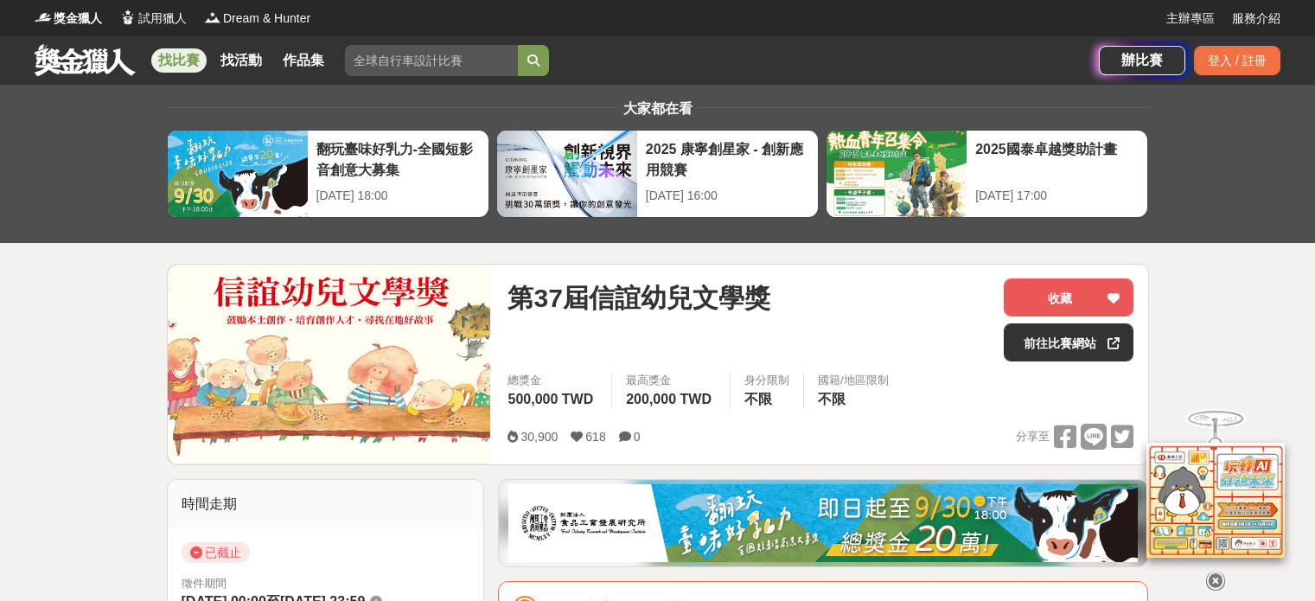  Describe the element at coordinates (329, 364) in the screenshot. I see `img: Cover Image` at that location.